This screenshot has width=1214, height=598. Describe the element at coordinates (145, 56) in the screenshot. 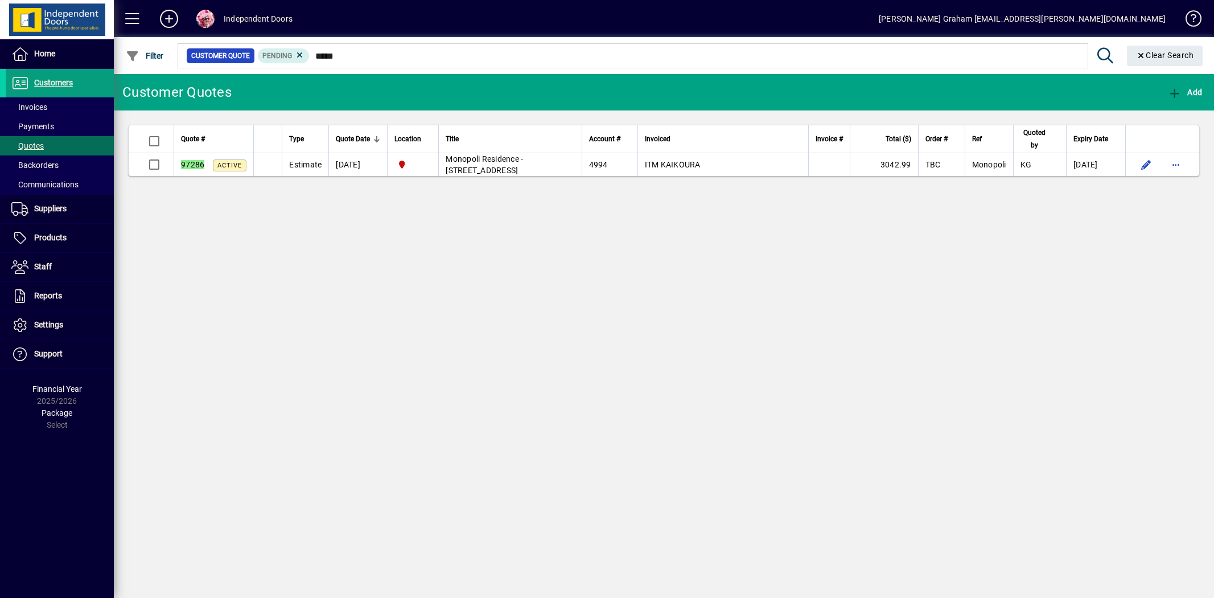

I see `button: Filter` at that location.